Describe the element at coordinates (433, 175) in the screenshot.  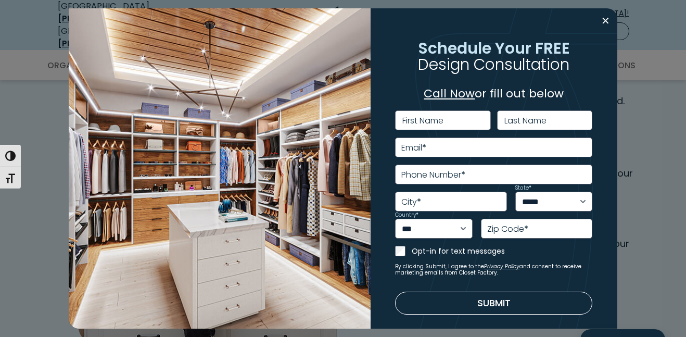
I see `label: Phone Number` at that location.